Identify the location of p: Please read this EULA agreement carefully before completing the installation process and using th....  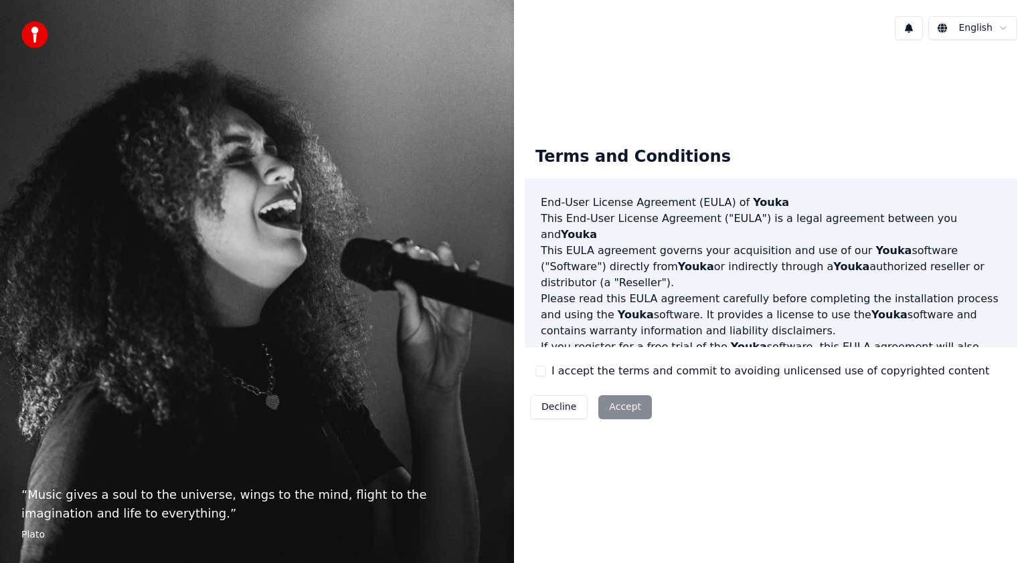
(771, 315).